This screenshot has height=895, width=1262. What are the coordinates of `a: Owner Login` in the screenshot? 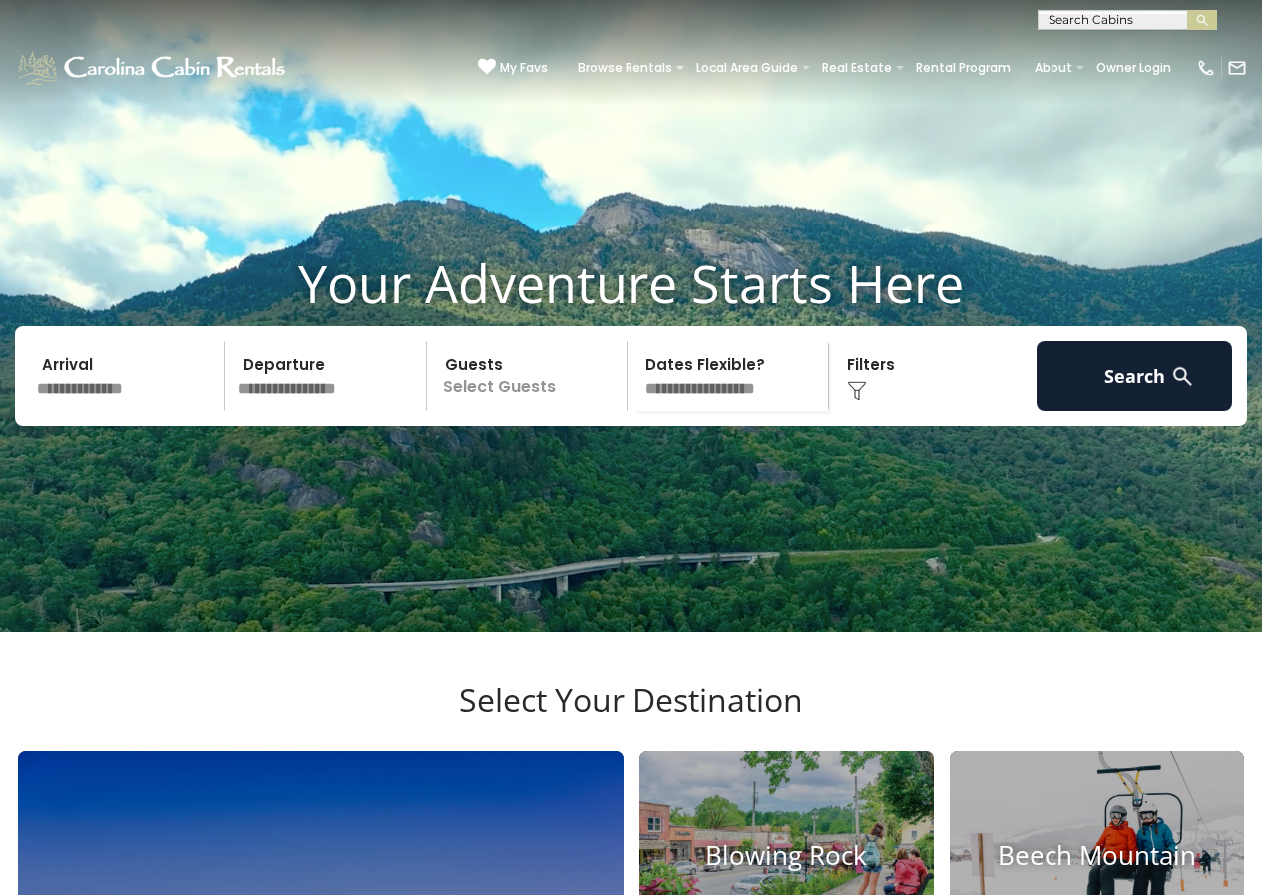 It's located at (1133, 68).